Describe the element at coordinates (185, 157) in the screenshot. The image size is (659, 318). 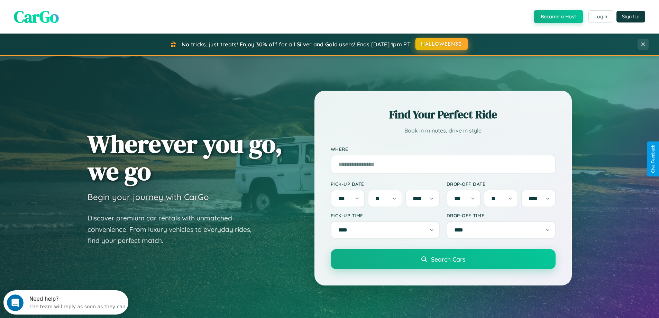
I see `h1: Wherever you go, we go` at that location.